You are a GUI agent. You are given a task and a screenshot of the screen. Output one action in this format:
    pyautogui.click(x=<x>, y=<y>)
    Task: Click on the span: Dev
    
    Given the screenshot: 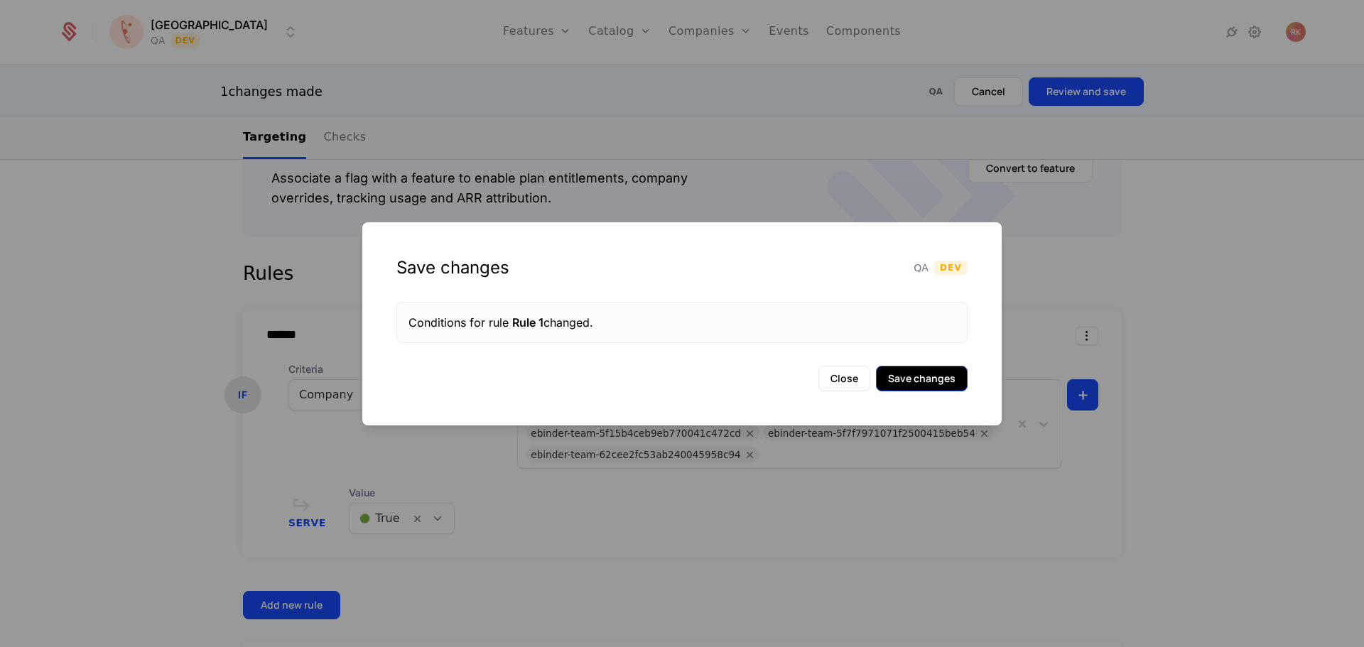 What is the action you would take?
    pyautogui.click(x=951, y=268)
    